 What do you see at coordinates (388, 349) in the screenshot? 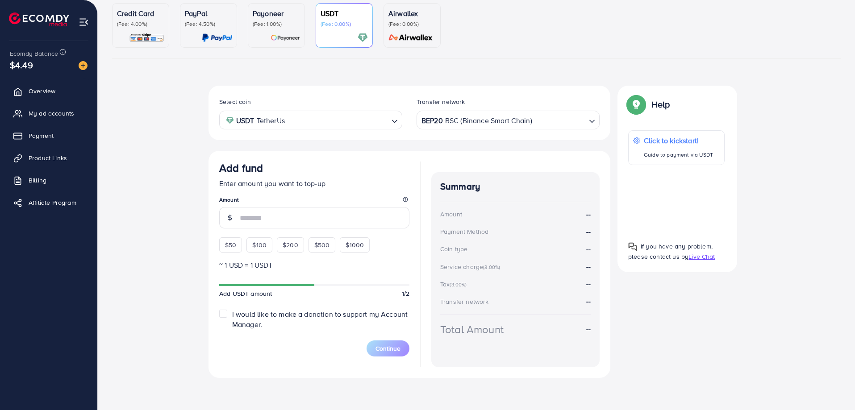
I see `span: Continue` at bounding box center [388, 349].